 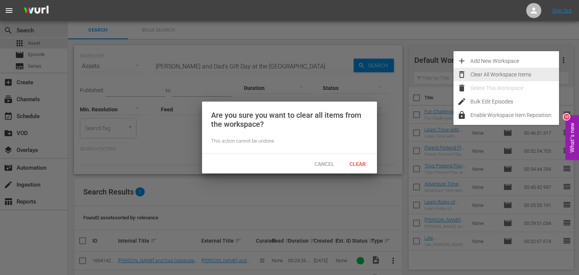 What do you see at coordinates (9, 11) in the screenshot?
I see `span: menu` at bounding box center [9, 11].